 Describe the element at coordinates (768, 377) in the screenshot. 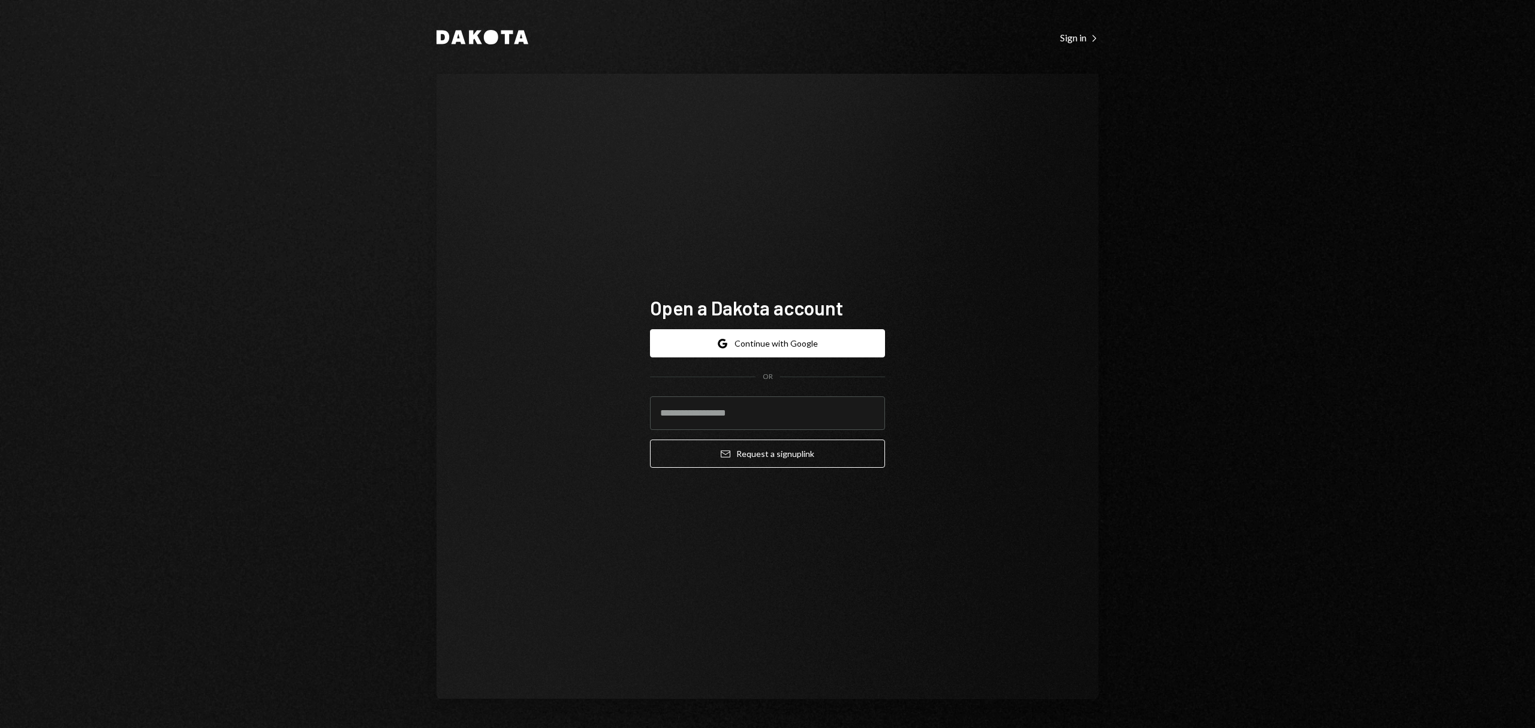

I see `div: OR` at that location.